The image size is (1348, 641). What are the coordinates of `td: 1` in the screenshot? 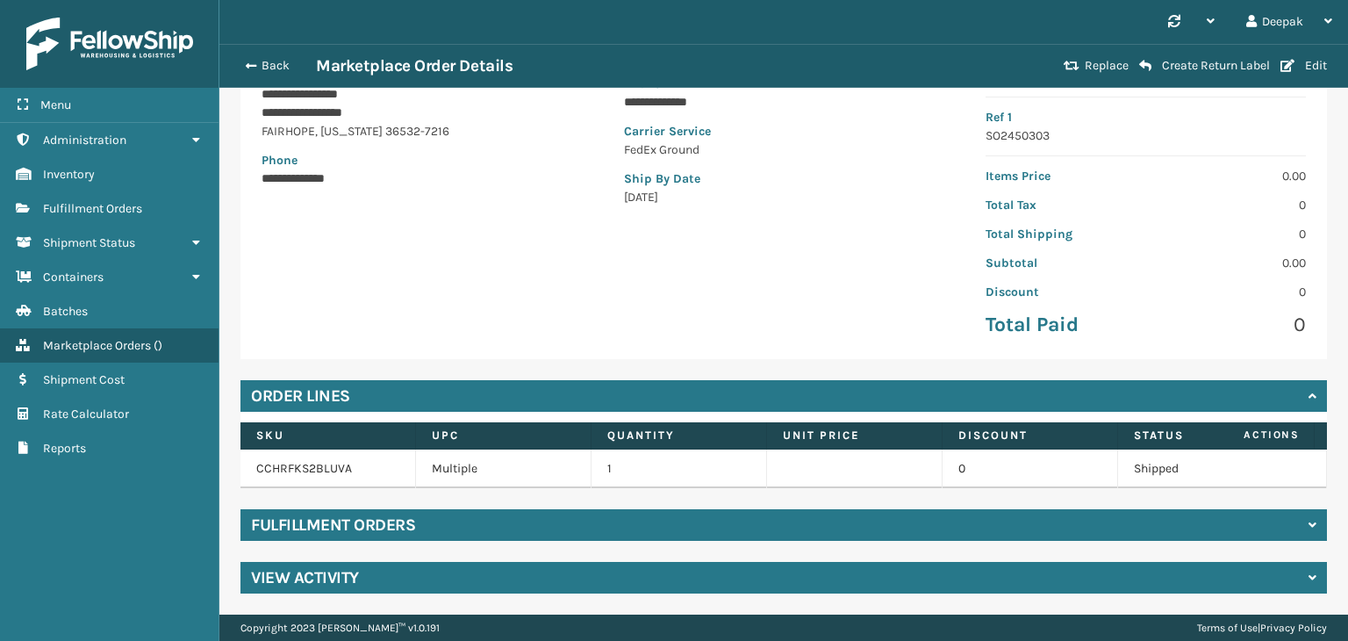 It's located at (679, 469).